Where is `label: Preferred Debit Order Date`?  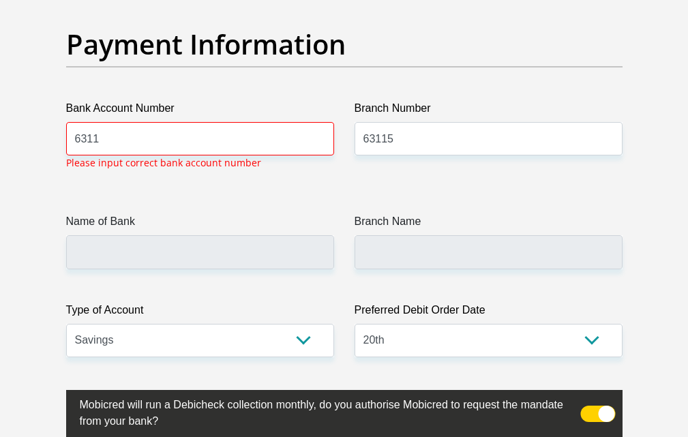 label: Preferred Debit Order Date is located at coordinates (488, 313).